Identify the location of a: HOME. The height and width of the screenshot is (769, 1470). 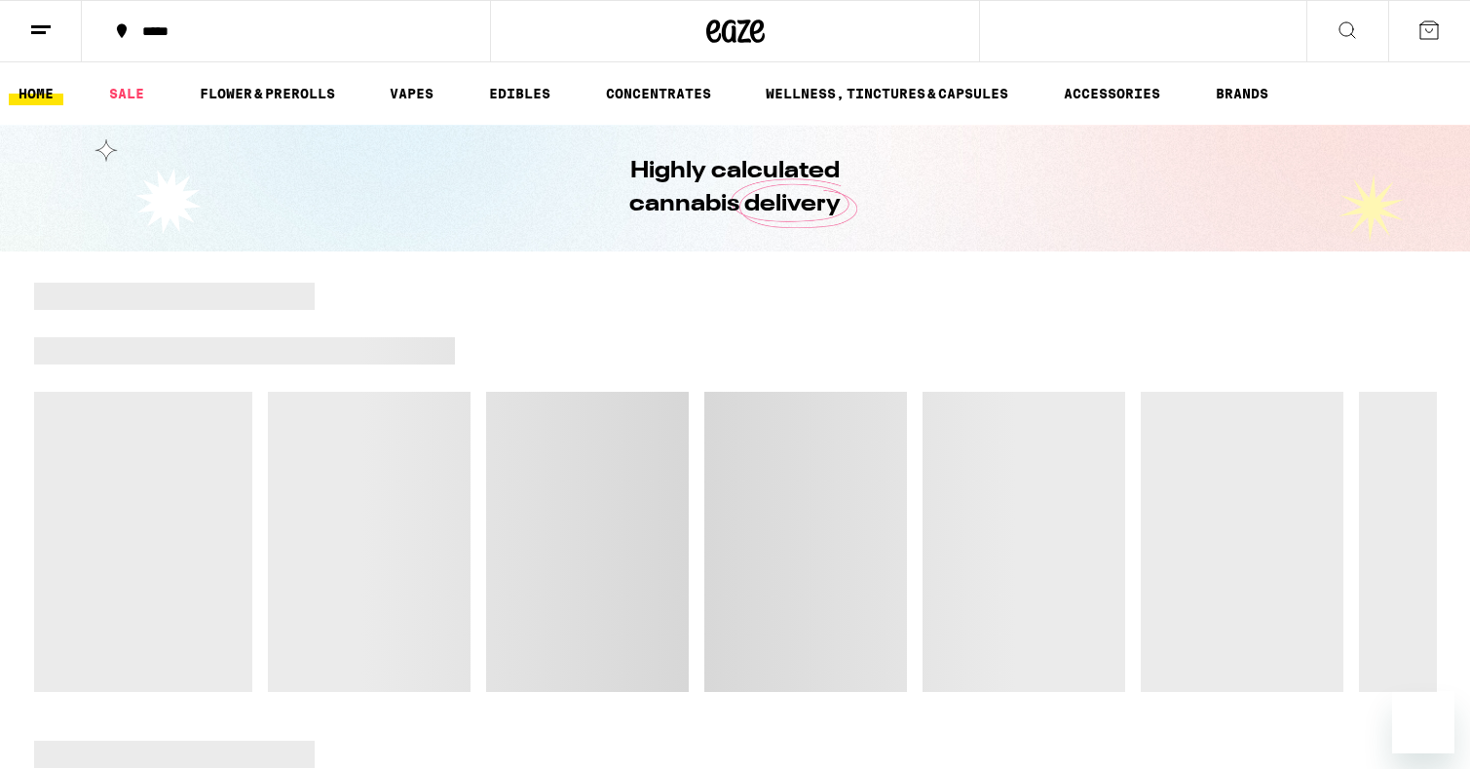
(36, 94).